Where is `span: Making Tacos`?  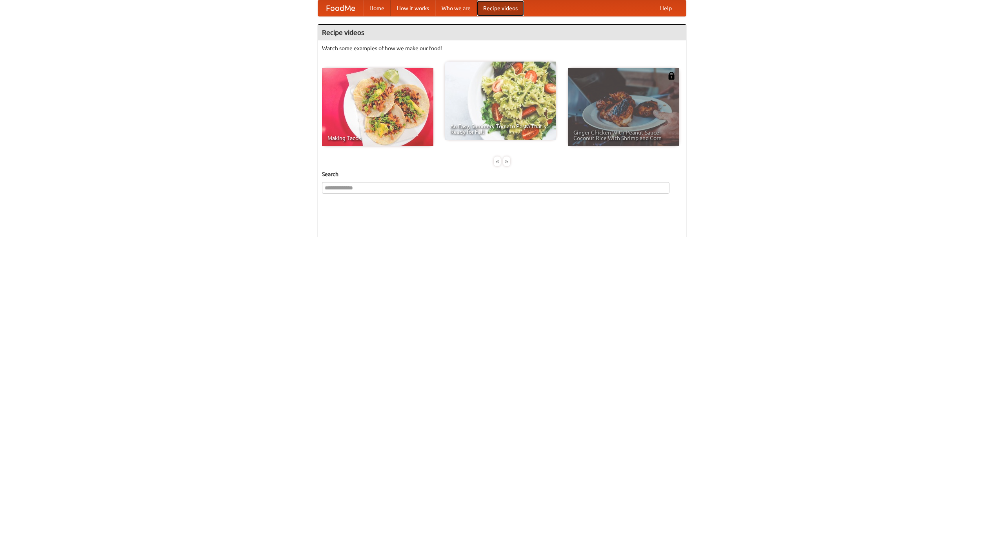 span: Making Tacos is located at coordinates (378, 138).